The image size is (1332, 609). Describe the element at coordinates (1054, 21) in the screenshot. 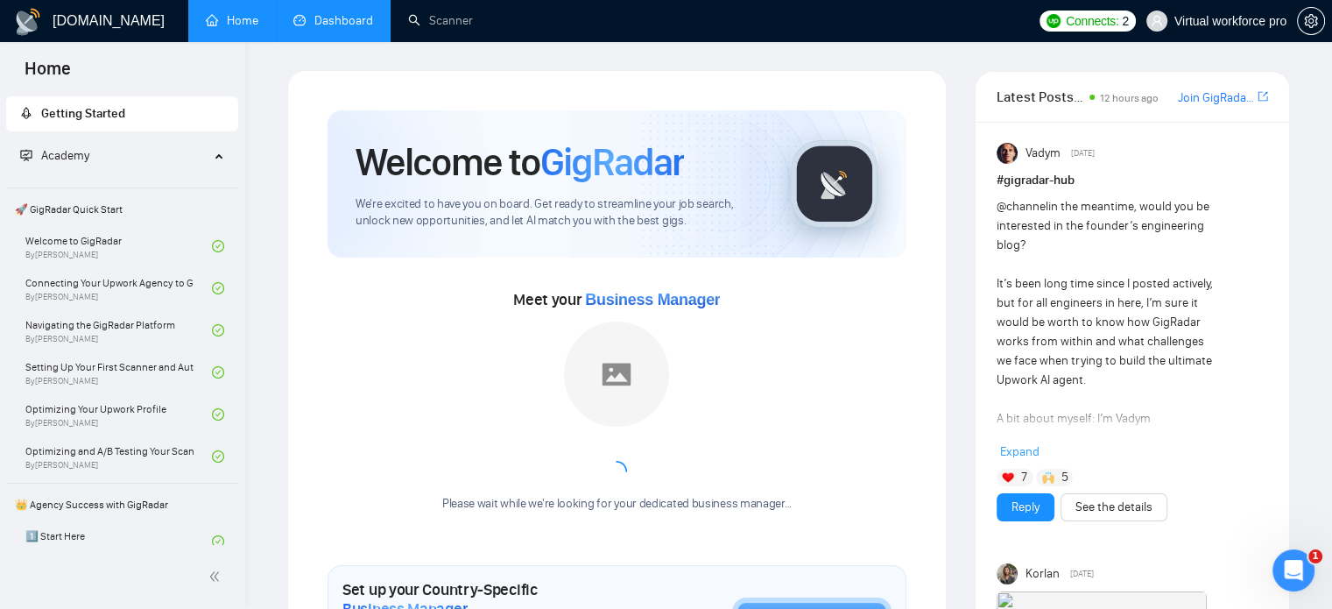

I see `img: upwork-logo.png` at that location.